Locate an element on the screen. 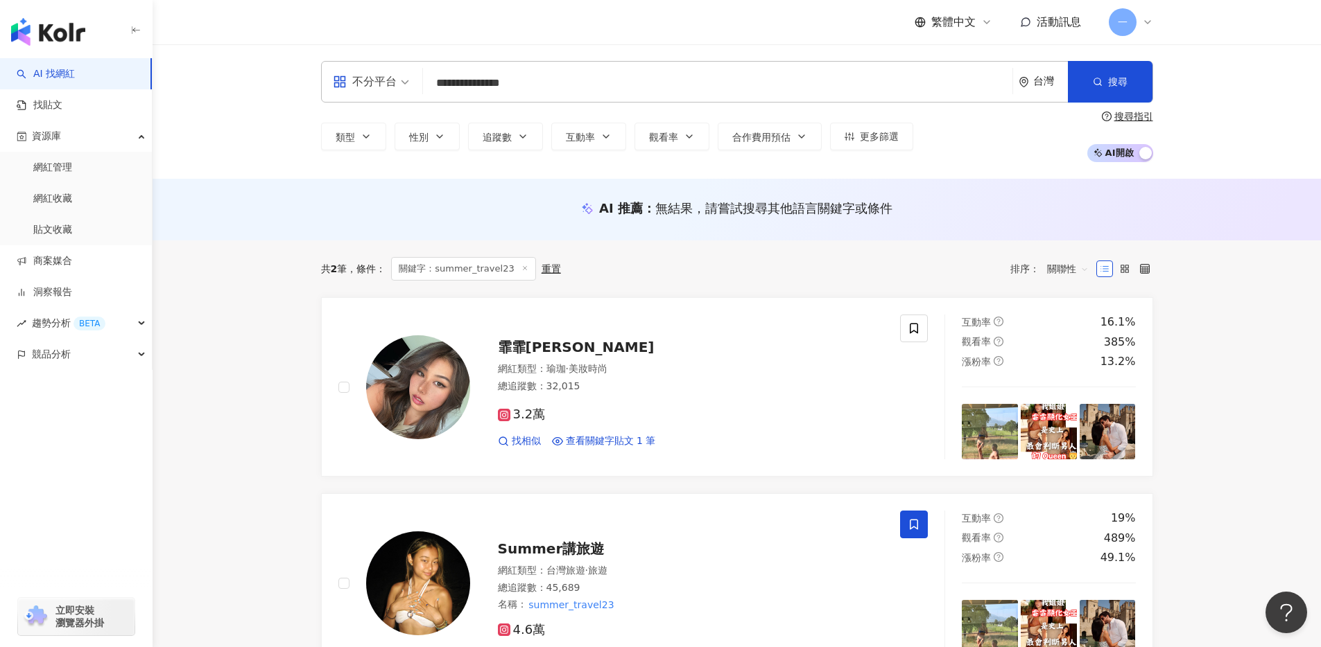 This screenshot has width=1321, height=647. span: 資源庫 is located at coordinates (46, 136).